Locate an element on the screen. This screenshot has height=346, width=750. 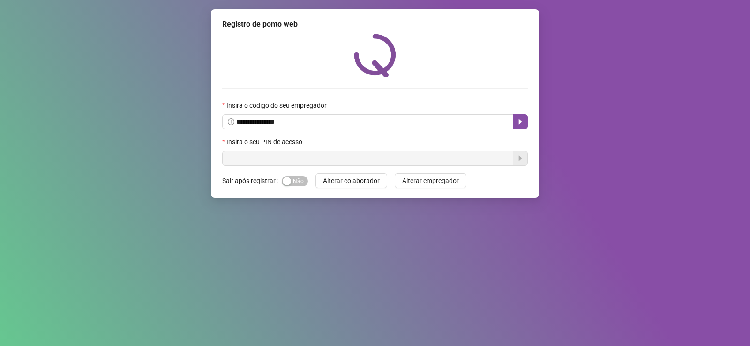
label: Sair após registrar is located at coordinates (252, 181).